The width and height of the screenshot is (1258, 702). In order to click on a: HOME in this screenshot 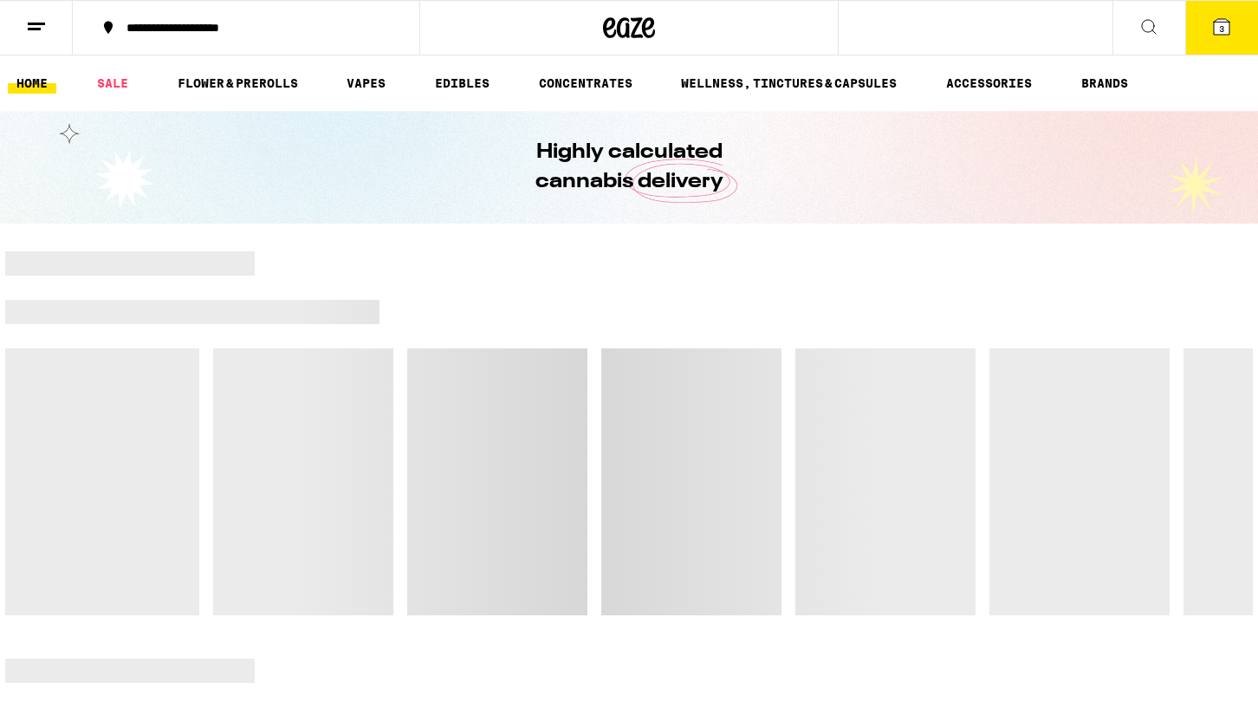, I will do `click(32, 83)`.